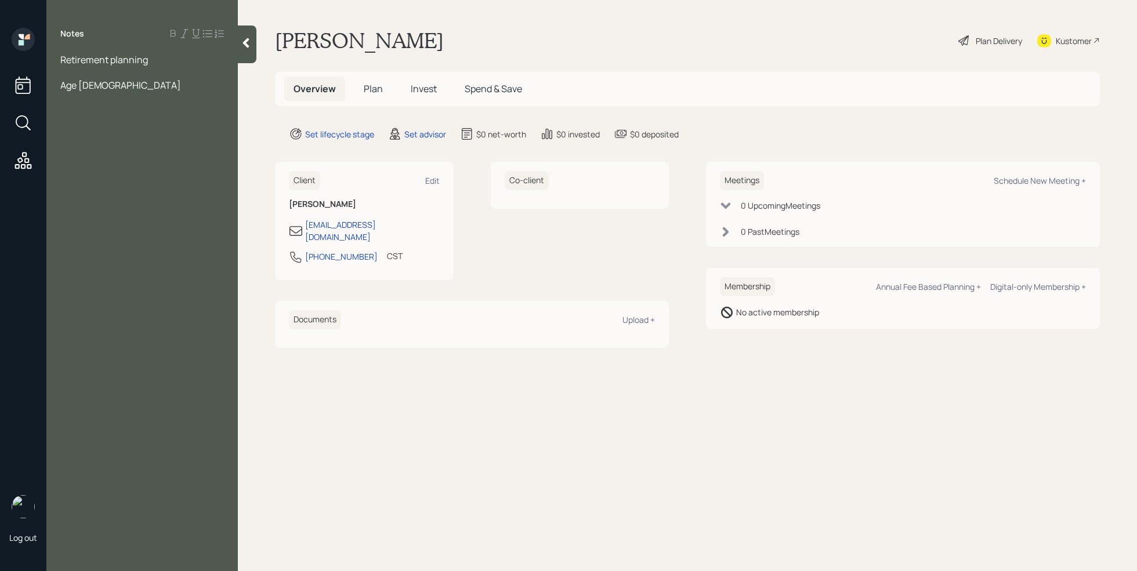 This screenshot has height=571, width=1137. What do you see at coordinates (1038, 287) in the screenshot?
I see `div: Digital-only Membership +` at bounding box center [1038, 287].